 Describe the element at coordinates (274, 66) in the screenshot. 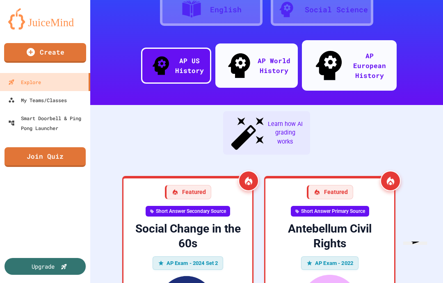

I see `div: AP World History` at that location.